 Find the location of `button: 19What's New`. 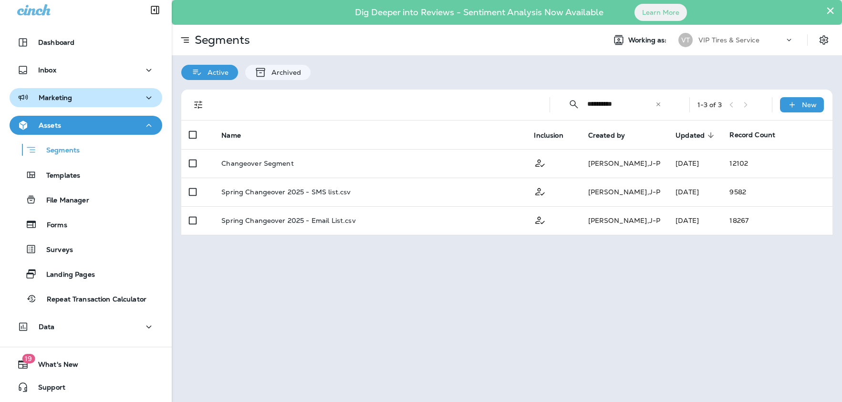

button: 19What's New is located at coordinates (86, 365).